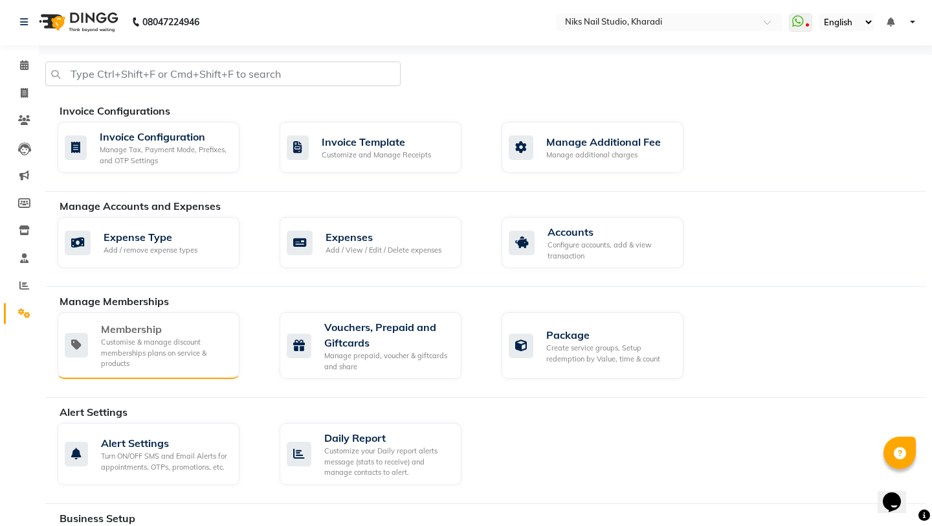 The height and width of the screenshot is (526, 932). I want to click on a: Alert SettingsTurn ON/OFF SMS and Email Alerts for appointments, OTPs, promotions, etc., so click(159, 454).